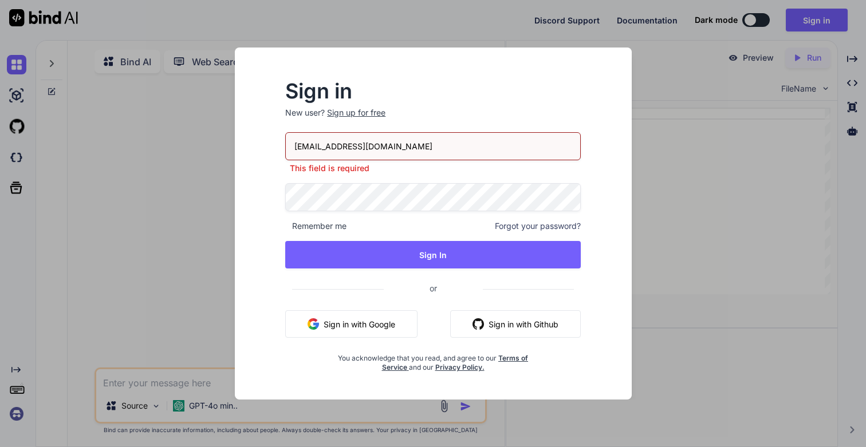 Image resolution: width=866 pixels, height=447 pixels. I want to click on div: Sign up for free, so click(356, 113).